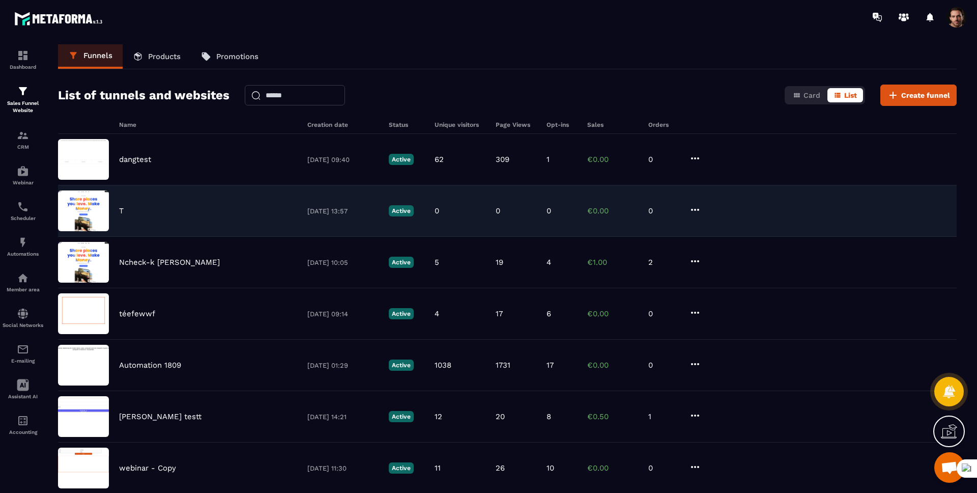 Image resolution: width=977 pixels, height=493 pixels. What do you see at coordinates (806, 95) in the screenshot?
I see `button: Card` at bounding box center [806, 95].